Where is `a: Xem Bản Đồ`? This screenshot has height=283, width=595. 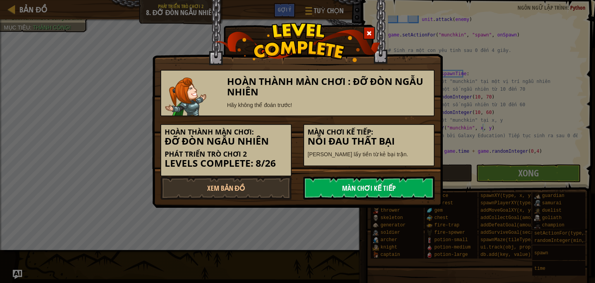
a: Xem Bản Đồ is located at coordinates (226, 188).